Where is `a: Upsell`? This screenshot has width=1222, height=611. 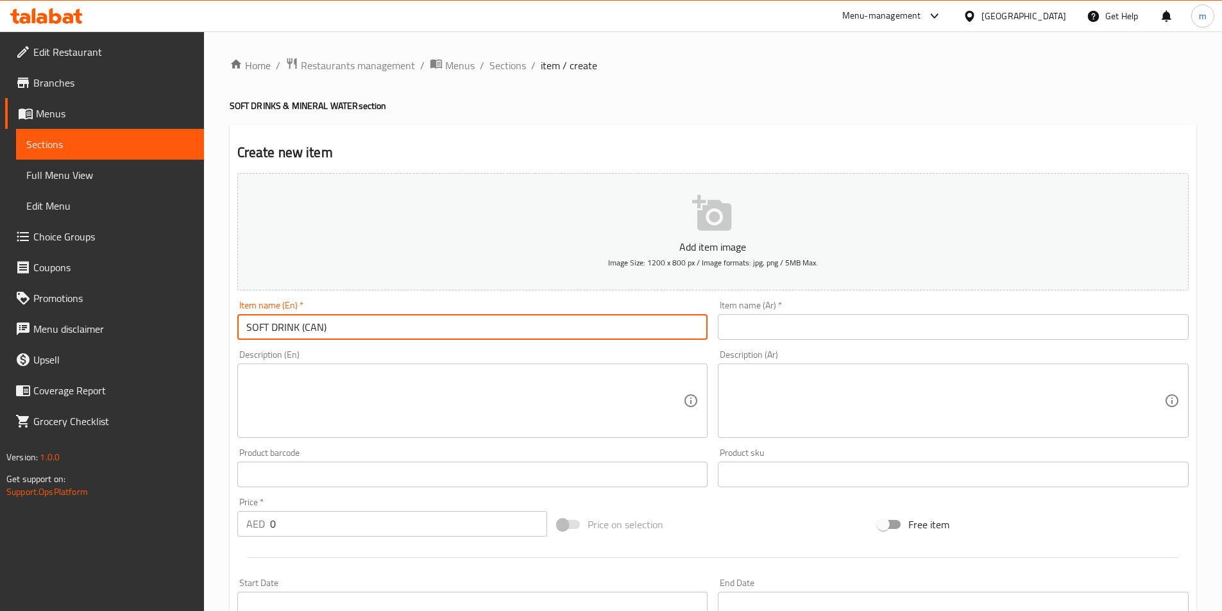
a: Upsell is located at coordinates (105, 360).